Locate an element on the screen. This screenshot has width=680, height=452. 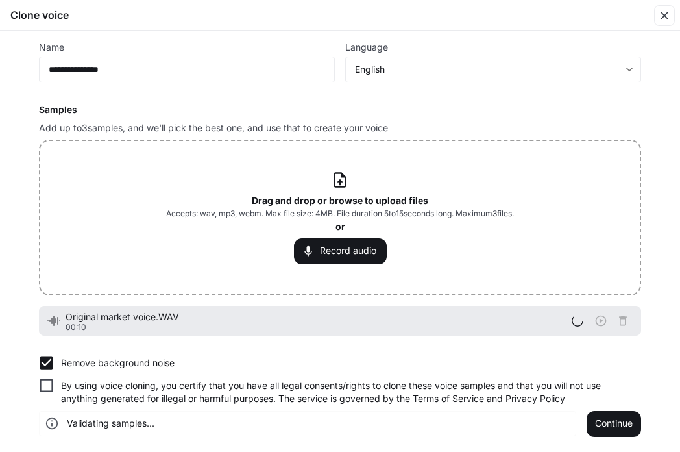
h6: Samples is located at coordinates (340, 110).